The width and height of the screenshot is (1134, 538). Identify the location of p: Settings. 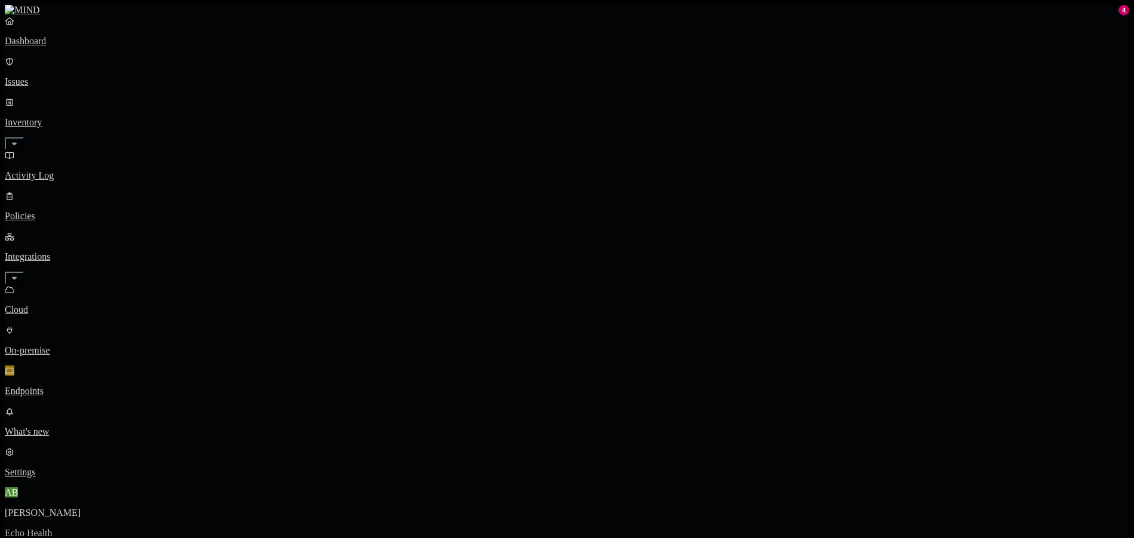
(567, 472).